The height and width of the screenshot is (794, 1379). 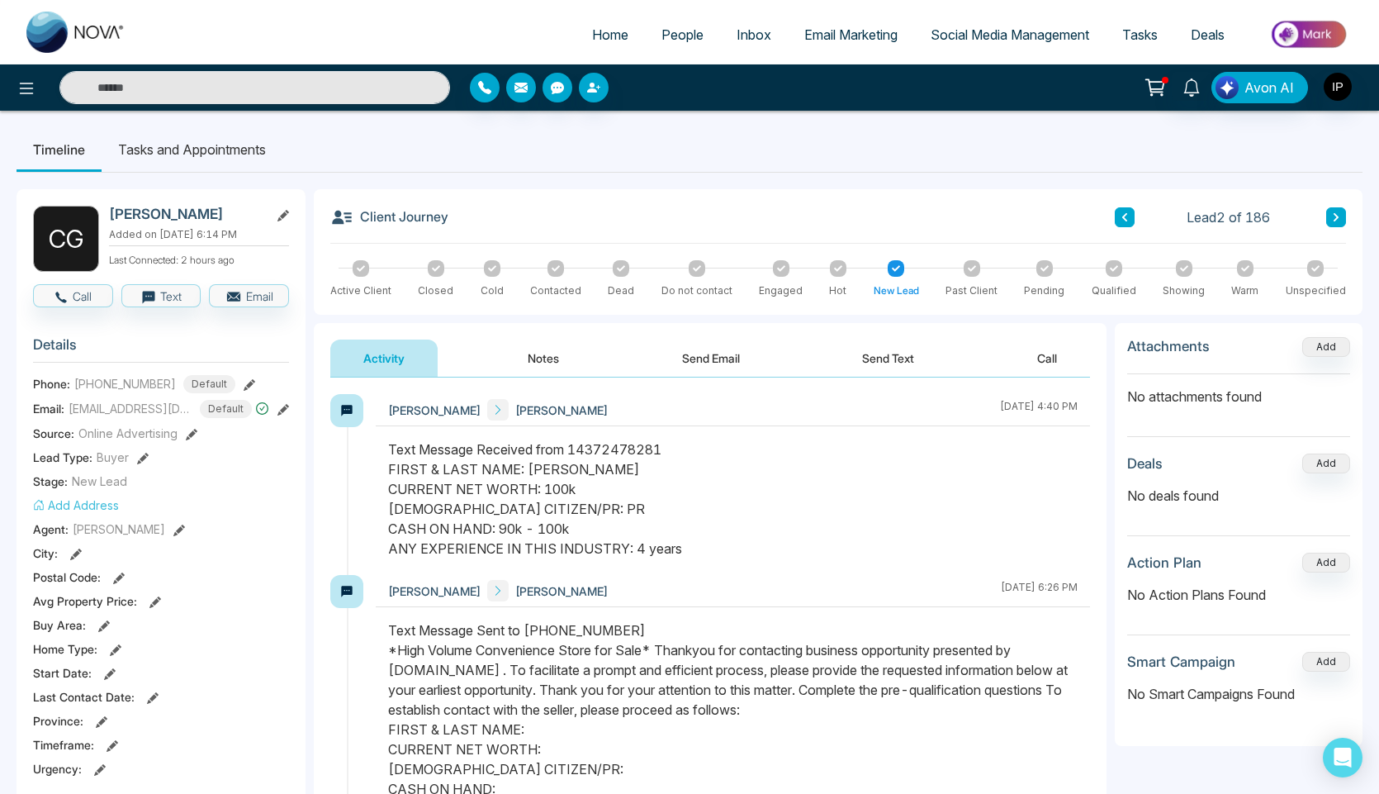 I want to click on div: Closed, so click(x=435, y=291).